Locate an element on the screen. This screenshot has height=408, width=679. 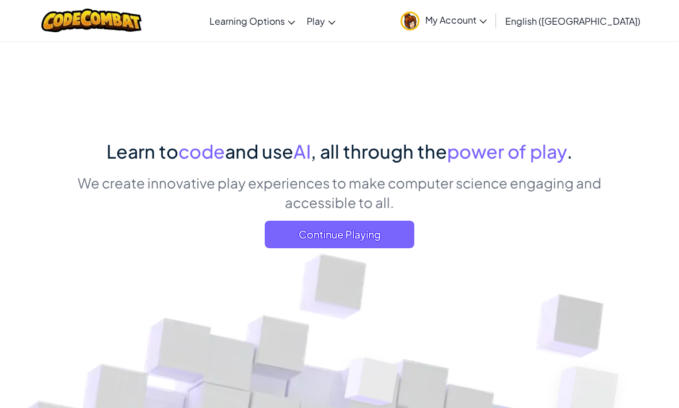
a: CodeCombat logo is located at coordinates (91, 20).